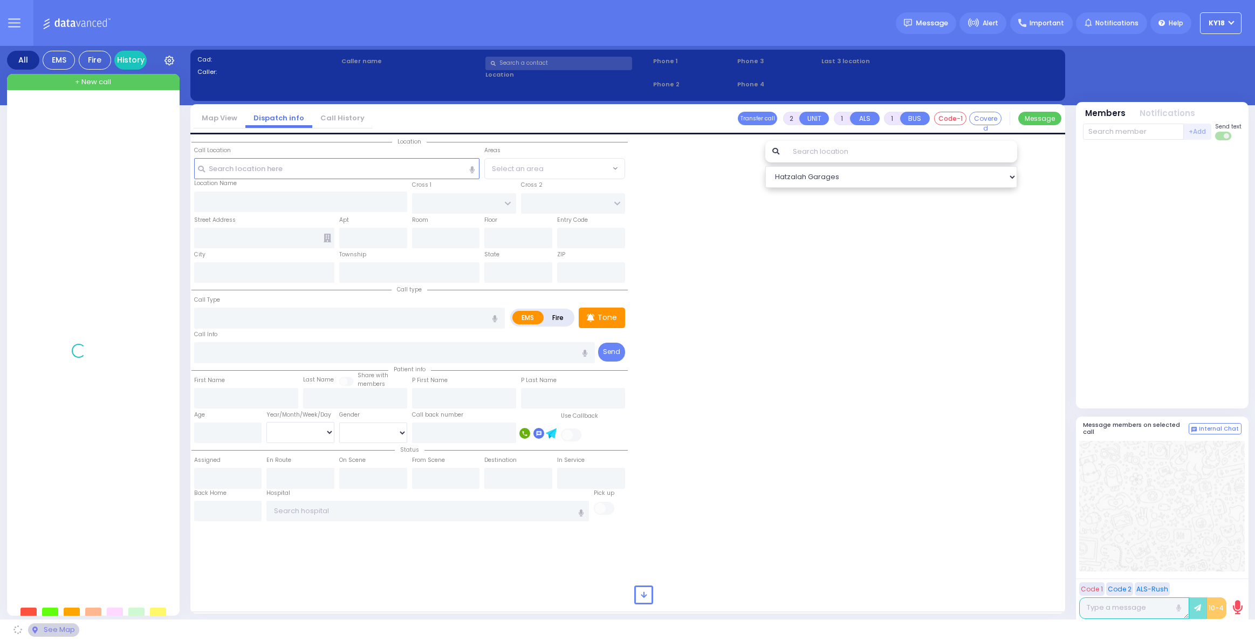  What do you see at coordinates (1194, 429) in the screenshot?
I see `img: comment-alt.png` at bounding box center [1194, 429].